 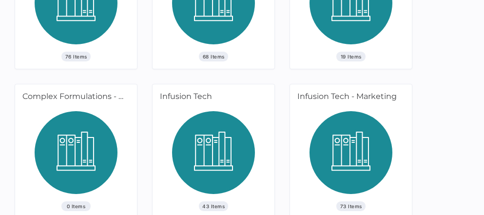 I want to click on div: Infusion Tech - Marketing, so click(x=349, y=97).